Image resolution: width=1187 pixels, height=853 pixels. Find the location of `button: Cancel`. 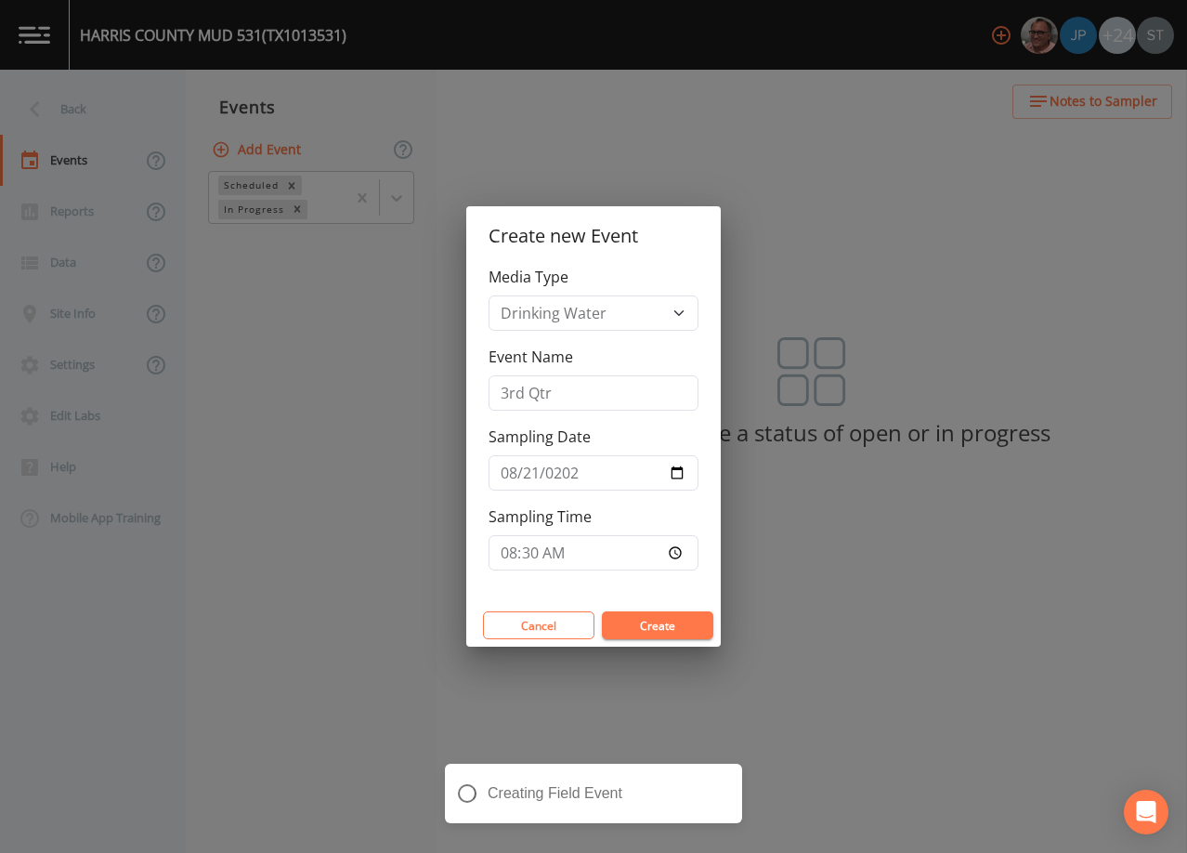

button: Cancel is located at coordinates (539, 625).